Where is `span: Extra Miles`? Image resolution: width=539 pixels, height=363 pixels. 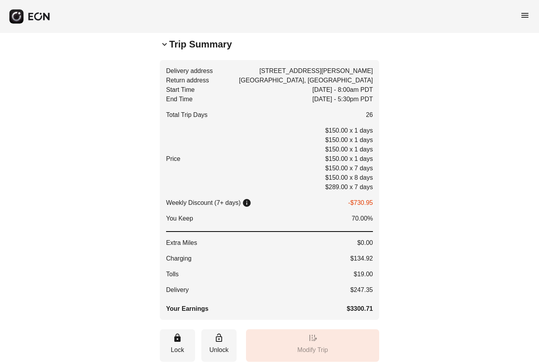
span: Extra Miles is located at coordinates (181, 243).